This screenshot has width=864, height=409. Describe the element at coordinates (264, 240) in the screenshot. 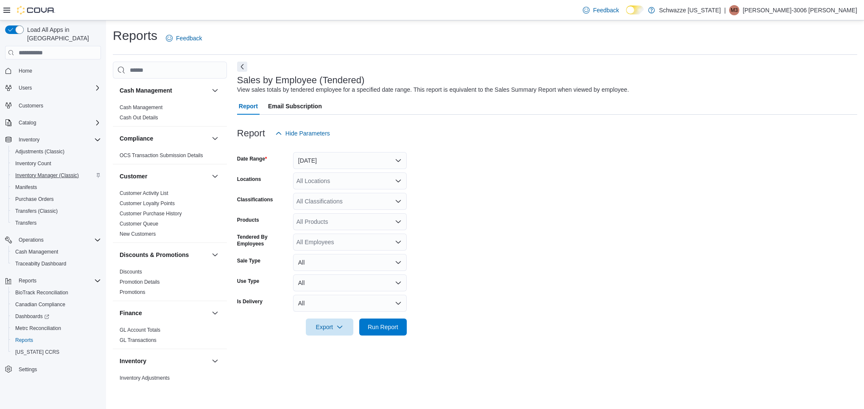

I see `label: Tendered By Employees` at that location.